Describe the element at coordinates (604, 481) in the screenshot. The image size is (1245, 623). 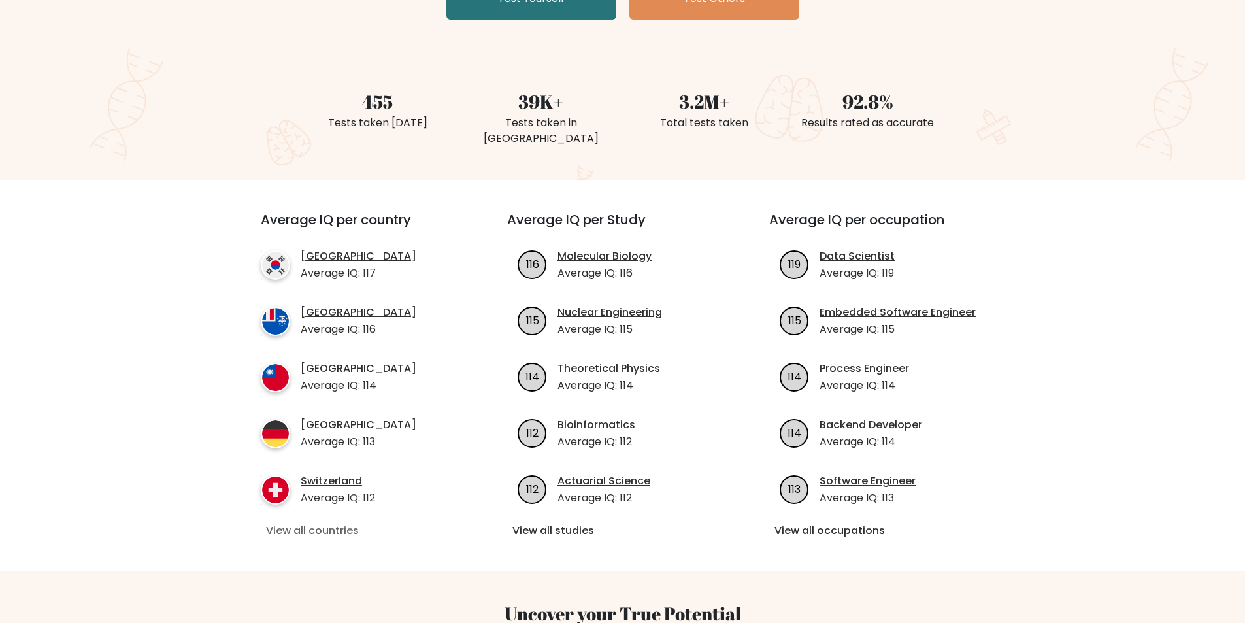
I see `a: Actuarial Science` at that location.